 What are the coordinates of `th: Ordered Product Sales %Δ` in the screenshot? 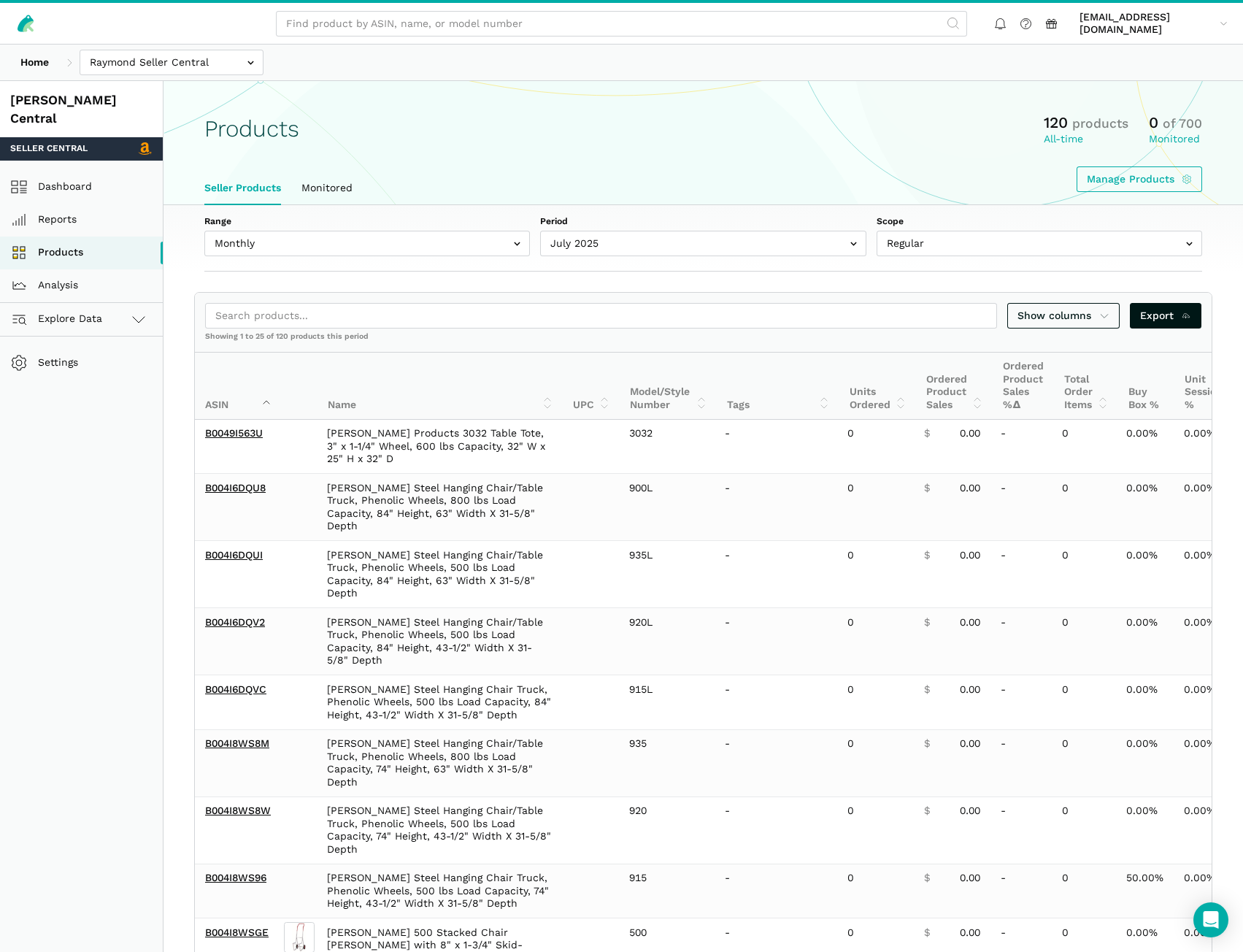 It's located at (1023, 386).